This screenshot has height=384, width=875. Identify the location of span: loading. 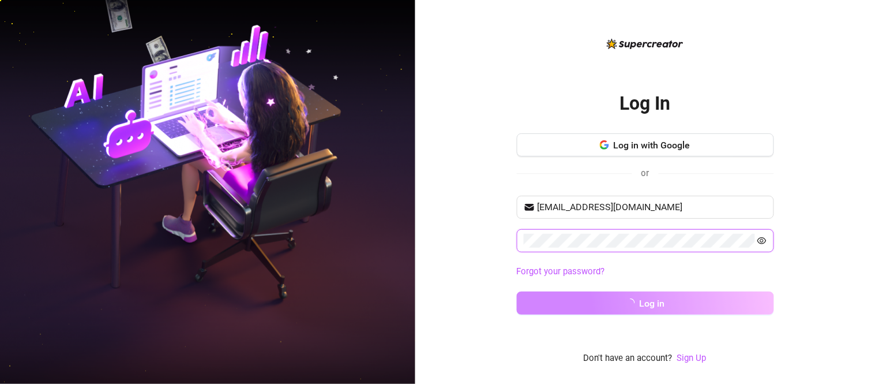
(631, 303).